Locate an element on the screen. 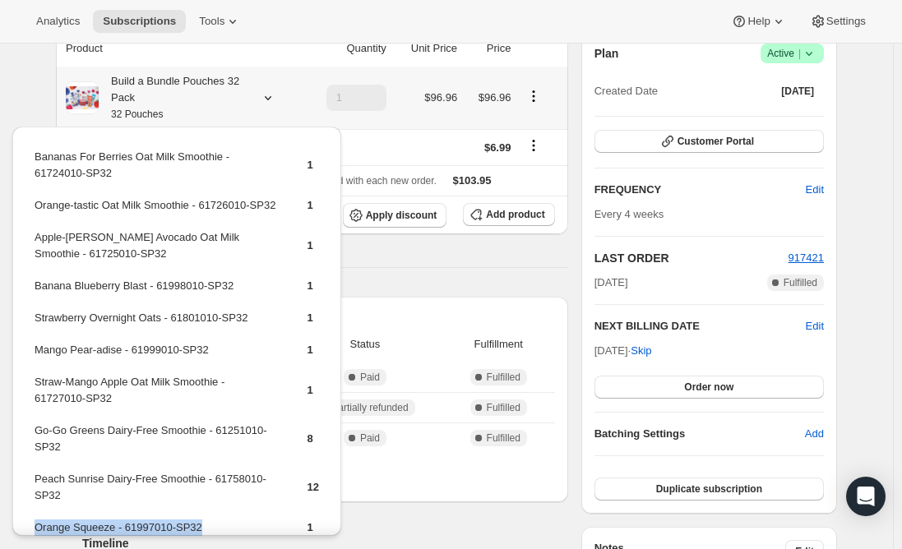  h2: NEXT BILLING DATE is located at coordinates (699, 326).